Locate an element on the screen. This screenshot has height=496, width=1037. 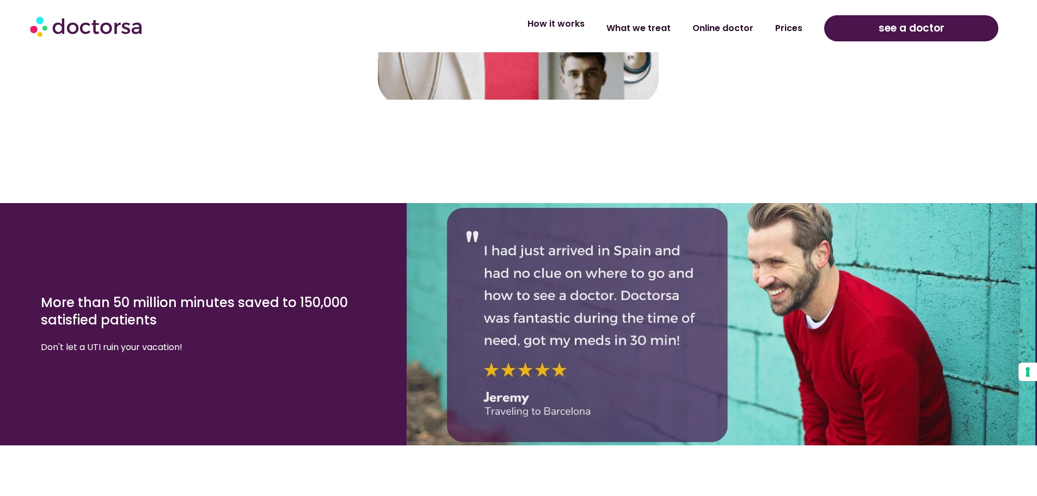
h2: More than 50 million minutes saved to 150,000 satisfied patients is located at coordinates (211, 311).